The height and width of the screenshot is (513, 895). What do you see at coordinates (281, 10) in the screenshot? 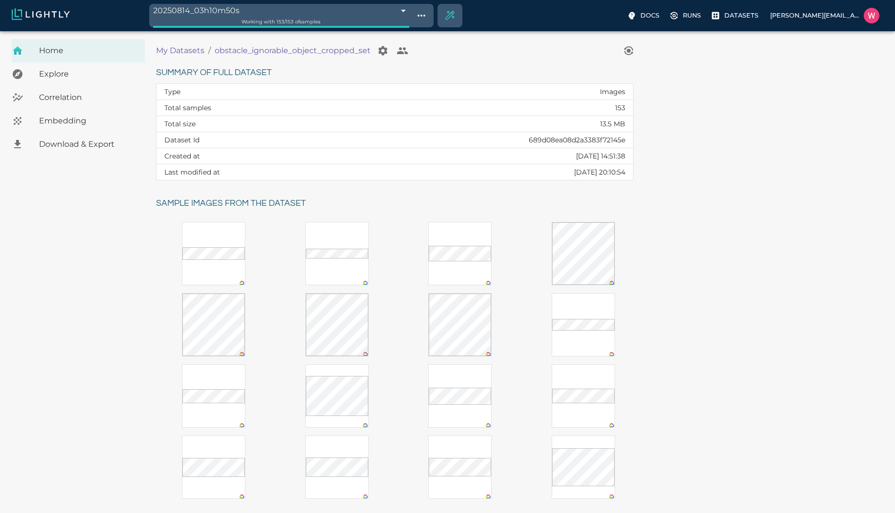
I see `div: 20250814_03h10m50s` at bounding box center [281, 10].